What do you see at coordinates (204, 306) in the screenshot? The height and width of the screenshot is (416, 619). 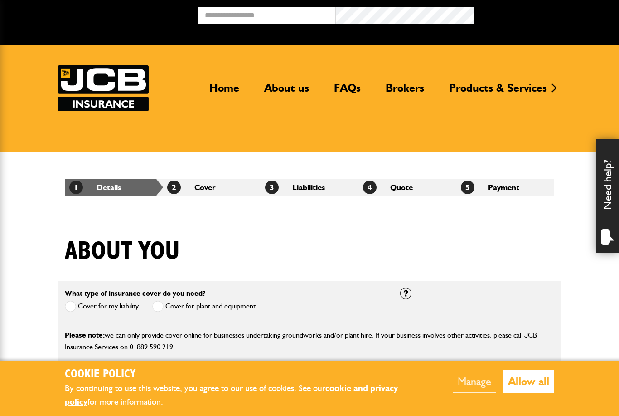 I see `label: Cover for plant and equipment` at bounding box center [204, 306].